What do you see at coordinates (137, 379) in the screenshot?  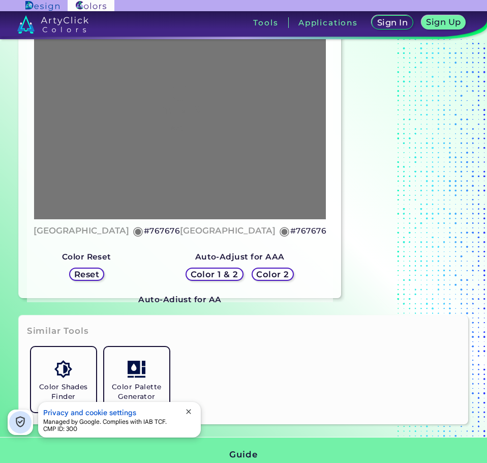 I see `a: Color Palette Generator` at bounding box center [137, 379].